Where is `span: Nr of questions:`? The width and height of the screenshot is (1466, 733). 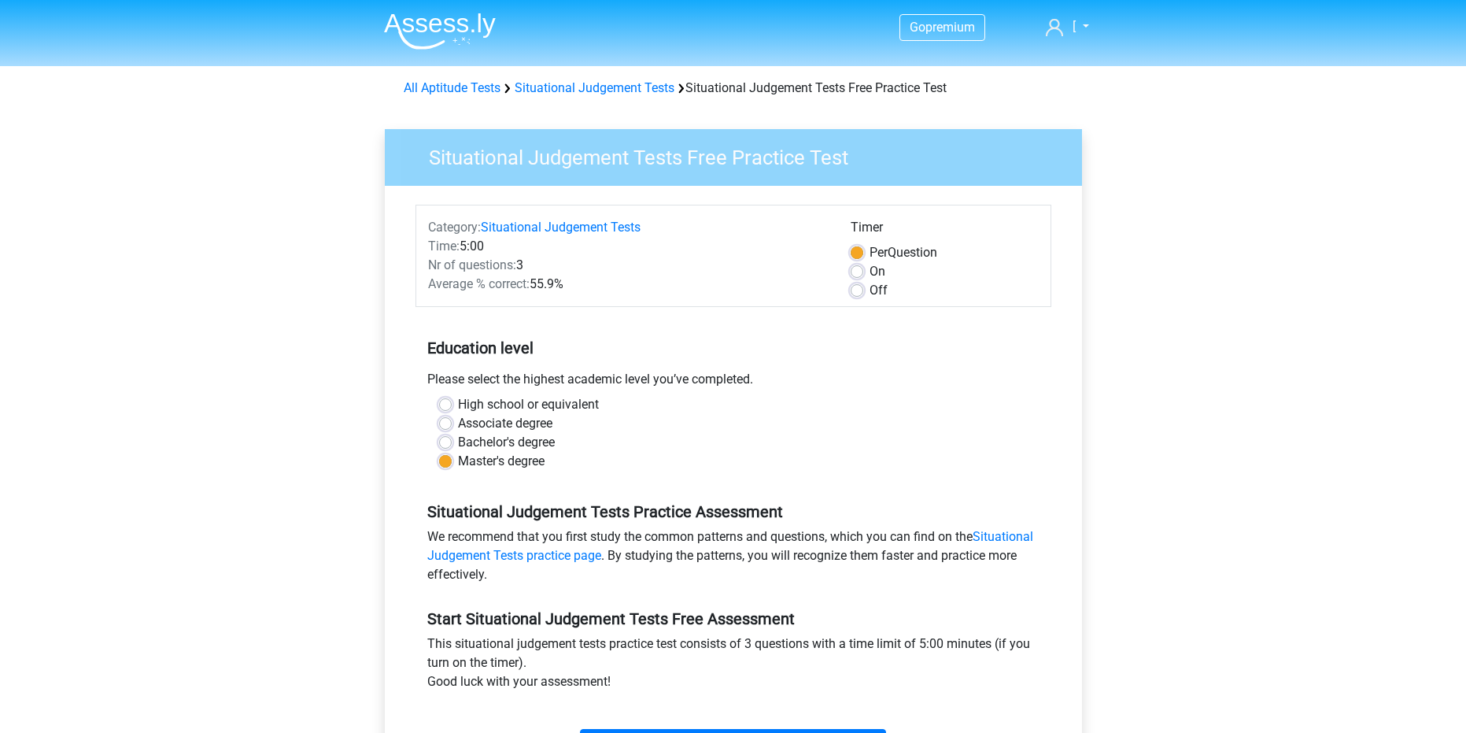 span: Nr of questions: is located at coordinates (472, 264).